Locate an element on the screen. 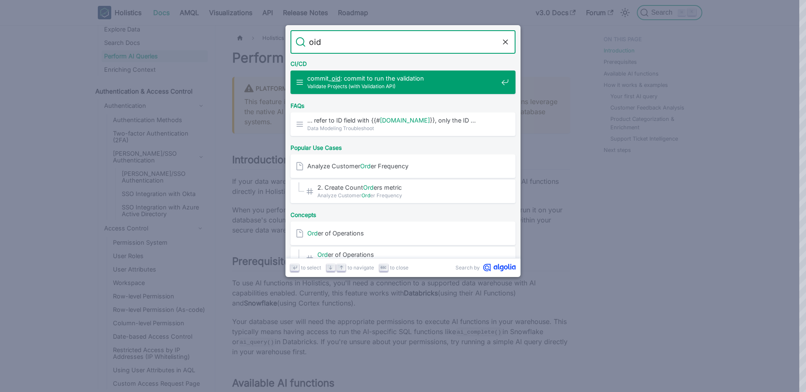 This screenshot has width=806, height=392. span: … refer to ID field with {{# }}, only the ID … is located at coordinates (403, 120).